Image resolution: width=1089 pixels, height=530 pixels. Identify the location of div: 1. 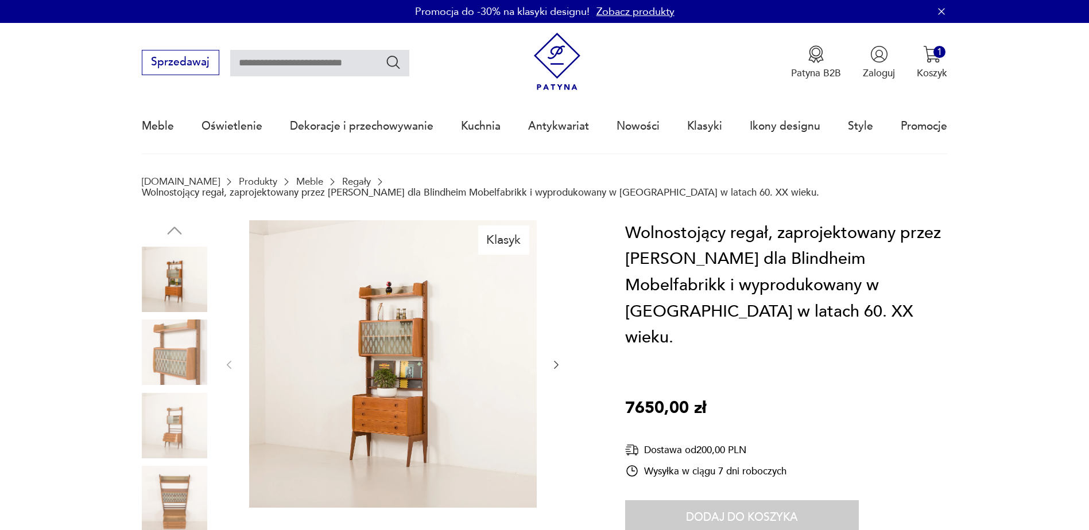
(939, 52).